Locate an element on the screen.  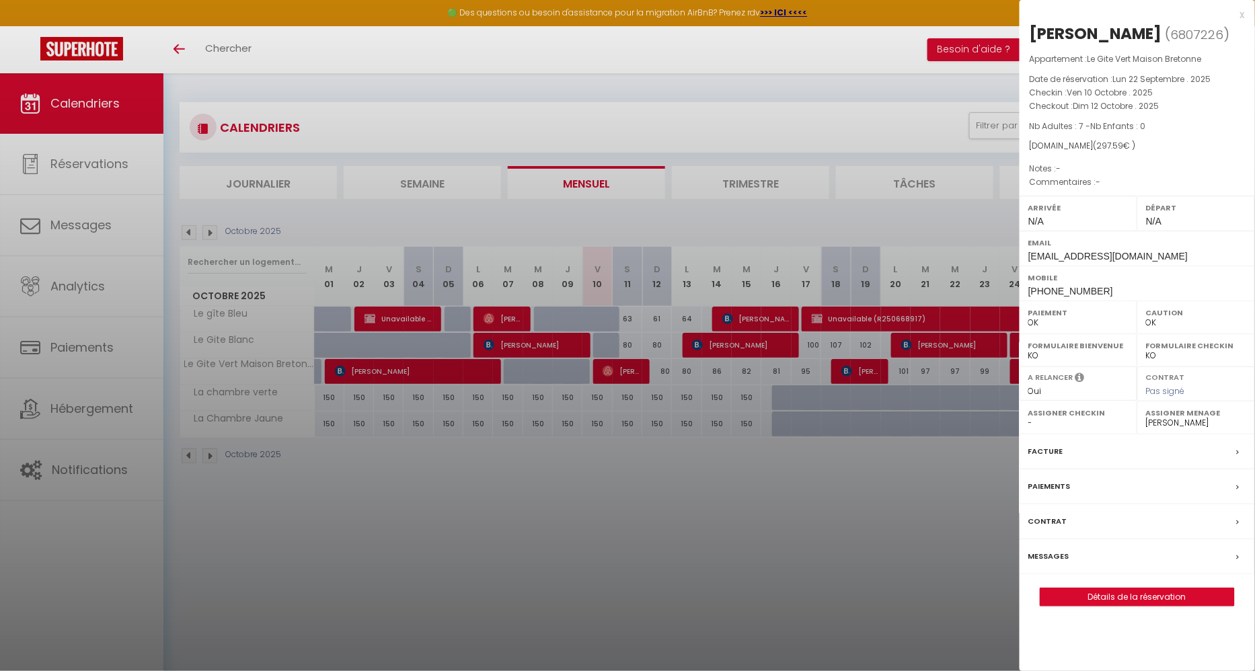
p: Commentaires : is located at coordinates (1137, 182).